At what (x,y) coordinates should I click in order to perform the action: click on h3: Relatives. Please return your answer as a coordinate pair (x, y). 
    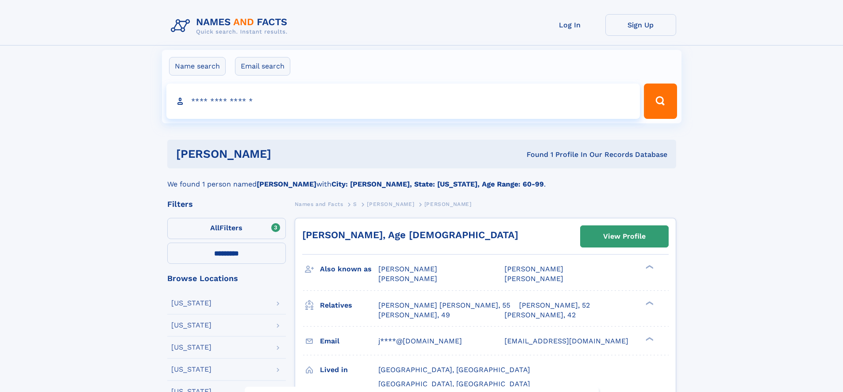
    Looking at the image, I should click on (349, 306).